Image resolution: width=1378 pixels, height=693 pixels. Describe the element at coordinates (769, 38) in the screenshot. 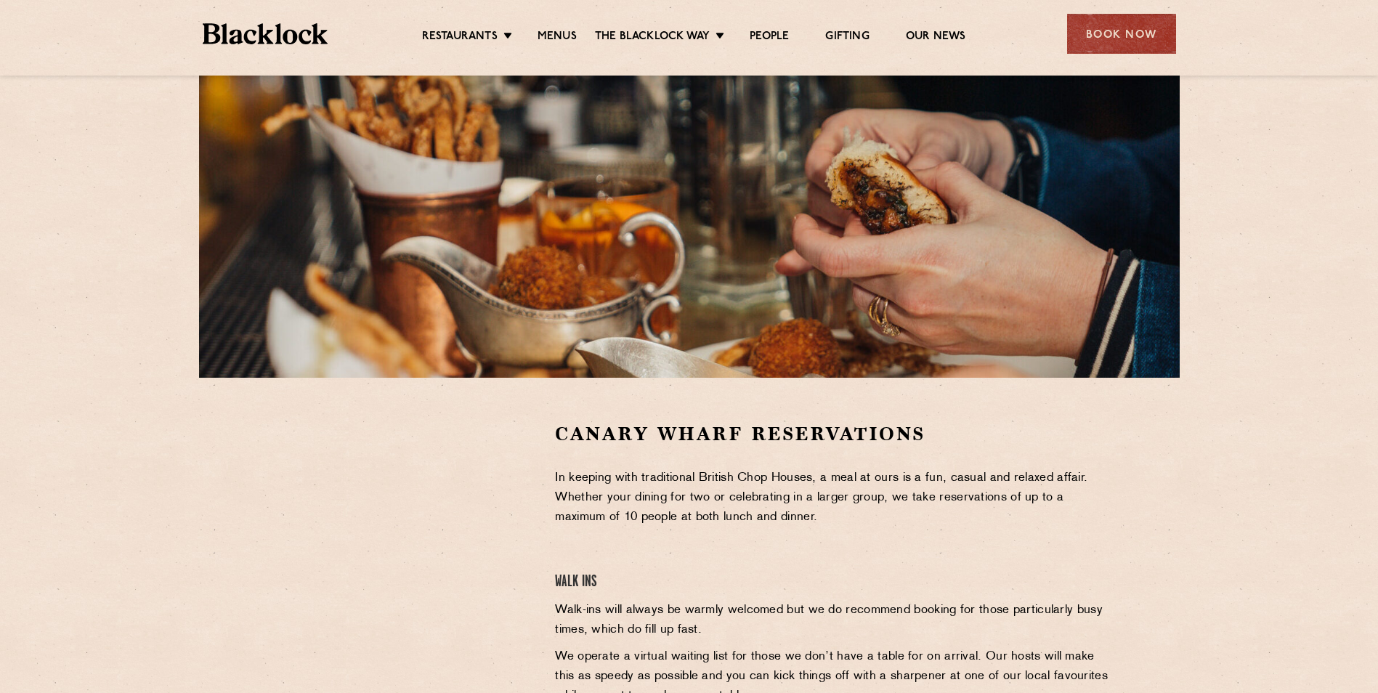

I see `a: People` at that location.